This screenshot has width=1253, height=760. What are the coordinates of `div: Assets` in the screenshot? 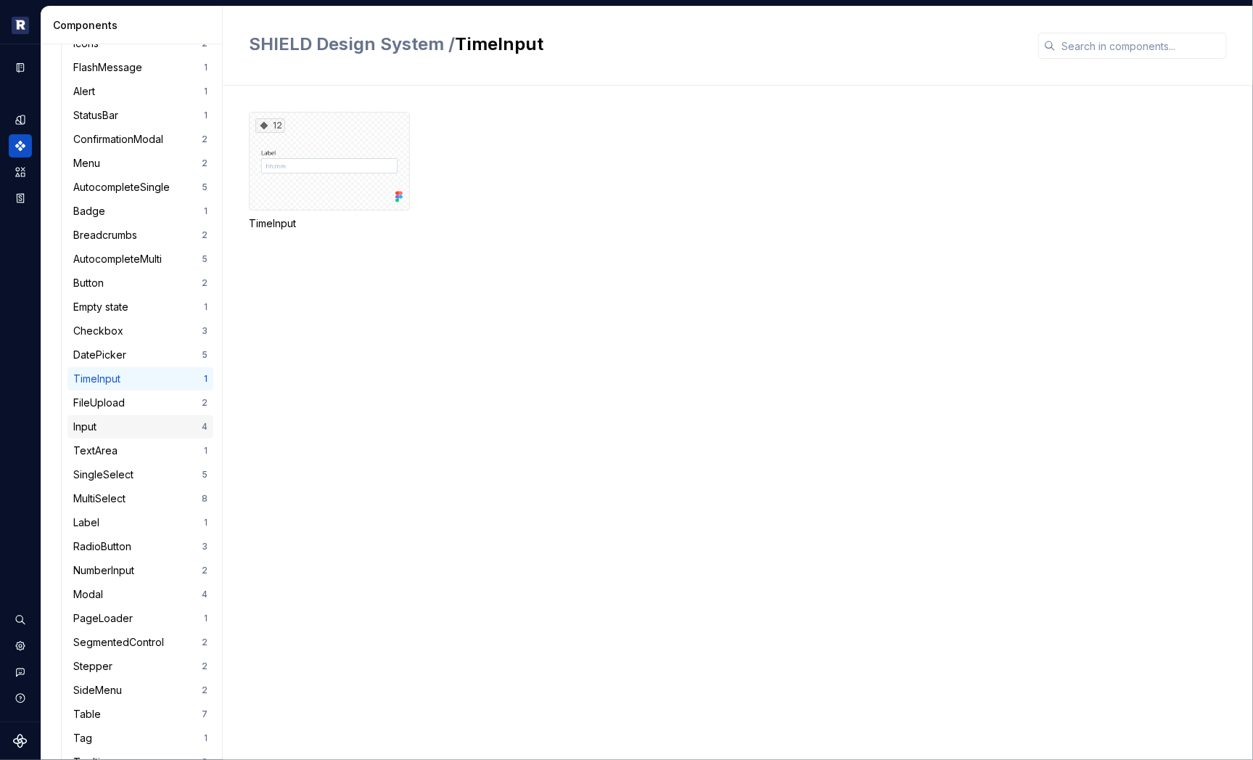 It's located at (20, 172).